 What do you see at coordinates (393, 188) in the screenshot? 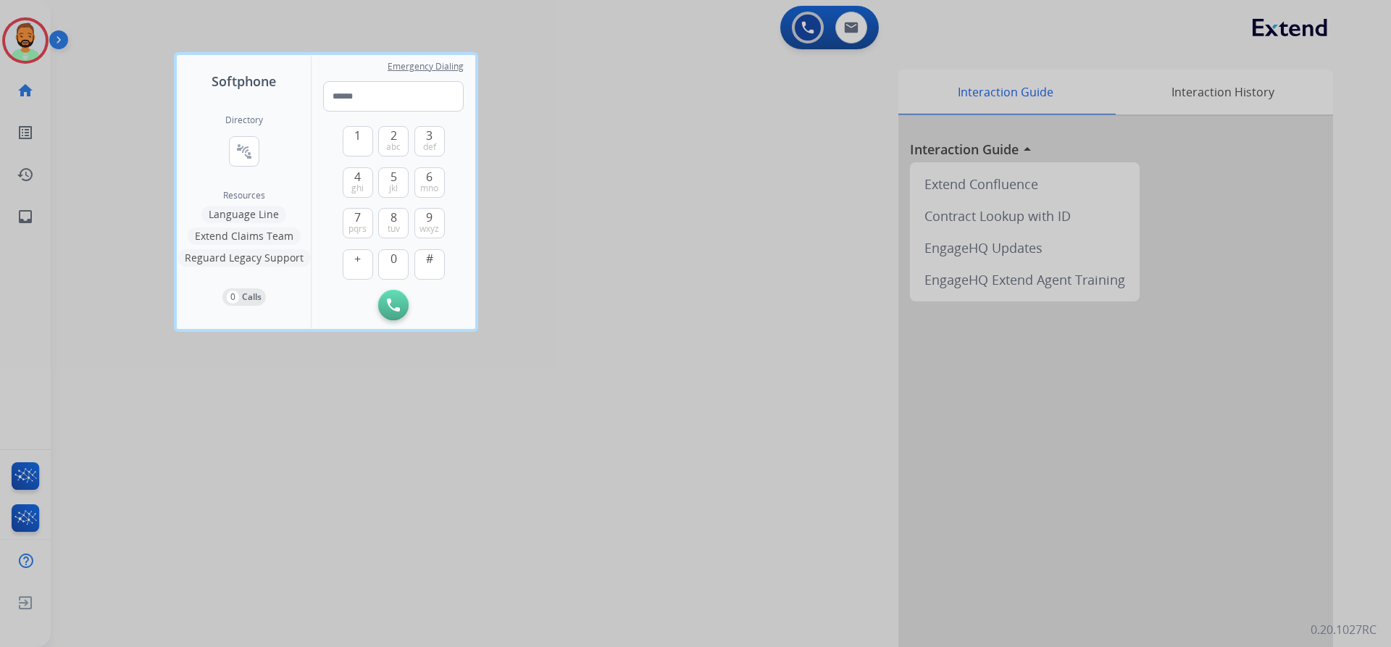
I see `span: jkl` at bounding box center [393, 188].